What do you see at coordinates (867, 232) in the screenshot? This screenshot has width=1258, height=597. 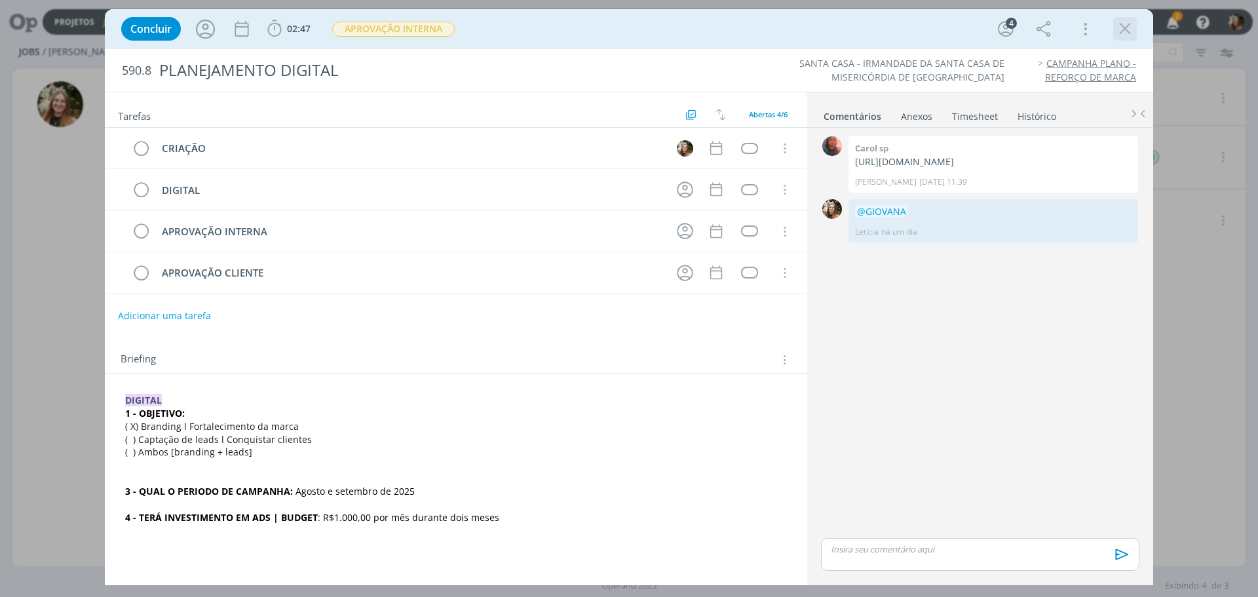 I see `p: Letícia` at bounding box center [867, 232].